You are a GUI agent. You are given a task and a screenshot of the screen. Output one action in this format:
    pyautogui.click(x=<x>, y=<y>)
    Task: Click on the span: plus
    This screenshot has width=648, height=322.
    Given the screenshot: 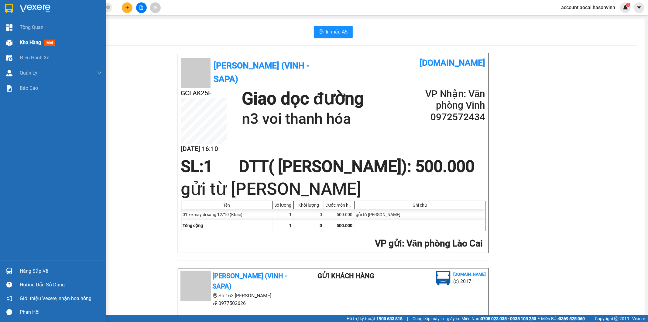 What is the action you would take?
    pyautogui.click(x=127, y=8)
    